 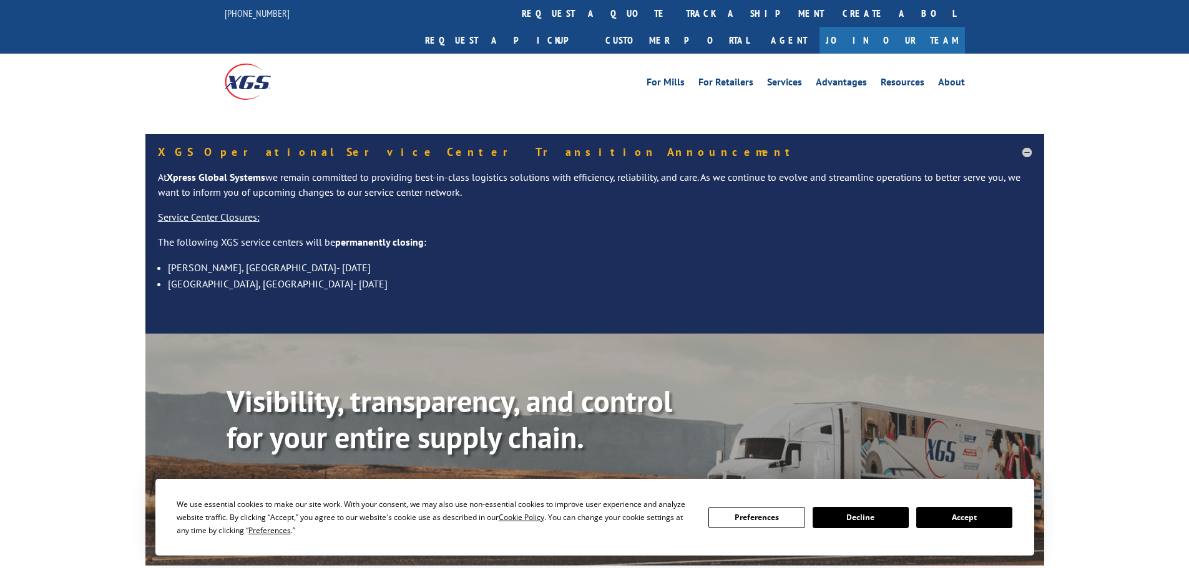 I want to click on button: Accept, so click(x=964, y=518).